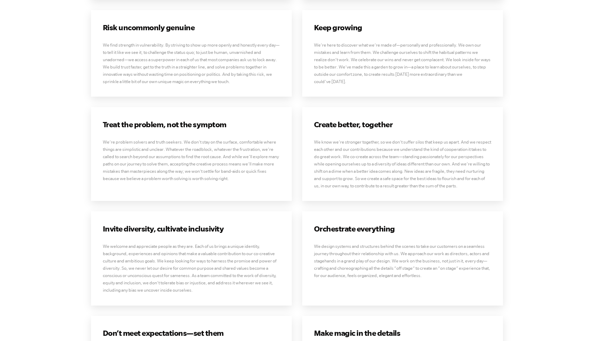 The height and width of the screenshot is (341, 594). Describe the element at coordinates (402, 124) in the screenshot. I see `h3: Create better, together` at that location.